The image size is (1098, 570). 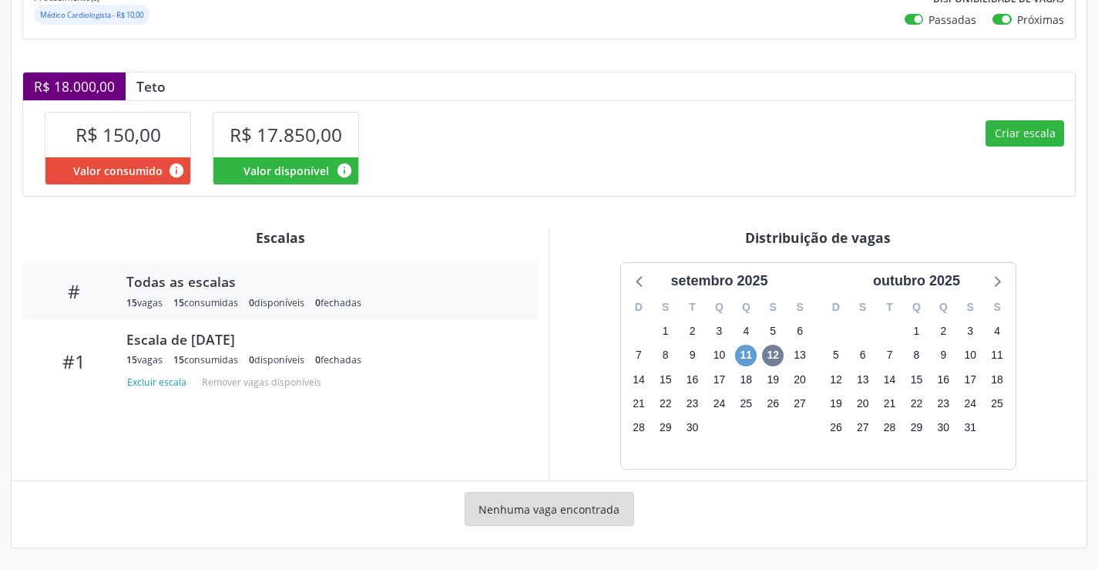 I want to click on span: terça-feira, 23 de setembro de 2025, so click(x=693, y=403).